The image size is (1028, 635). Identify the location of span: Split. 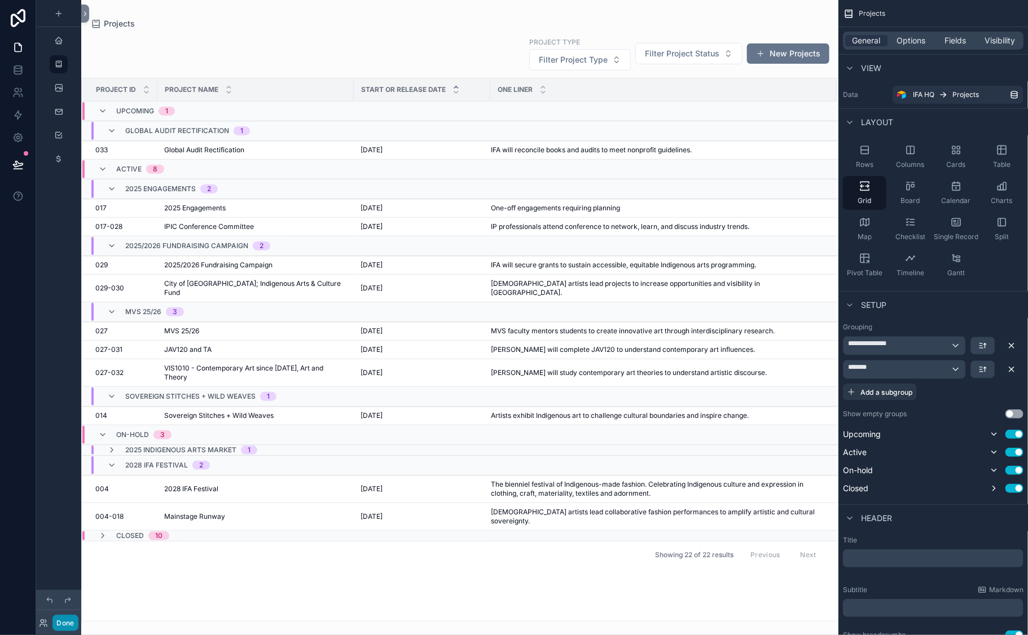
(1001, 237).